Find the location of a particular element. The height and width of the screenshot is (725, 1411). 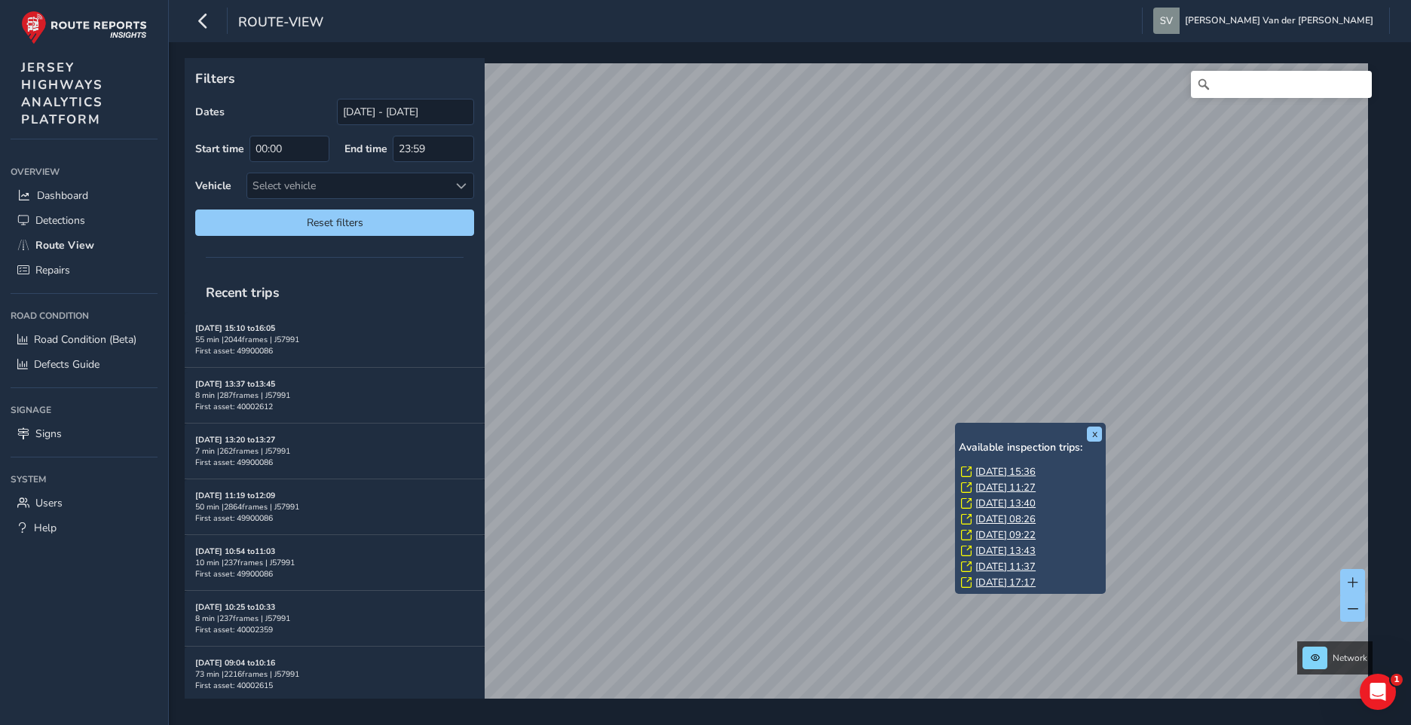

div: Overview is located at coordinates (84, 172).